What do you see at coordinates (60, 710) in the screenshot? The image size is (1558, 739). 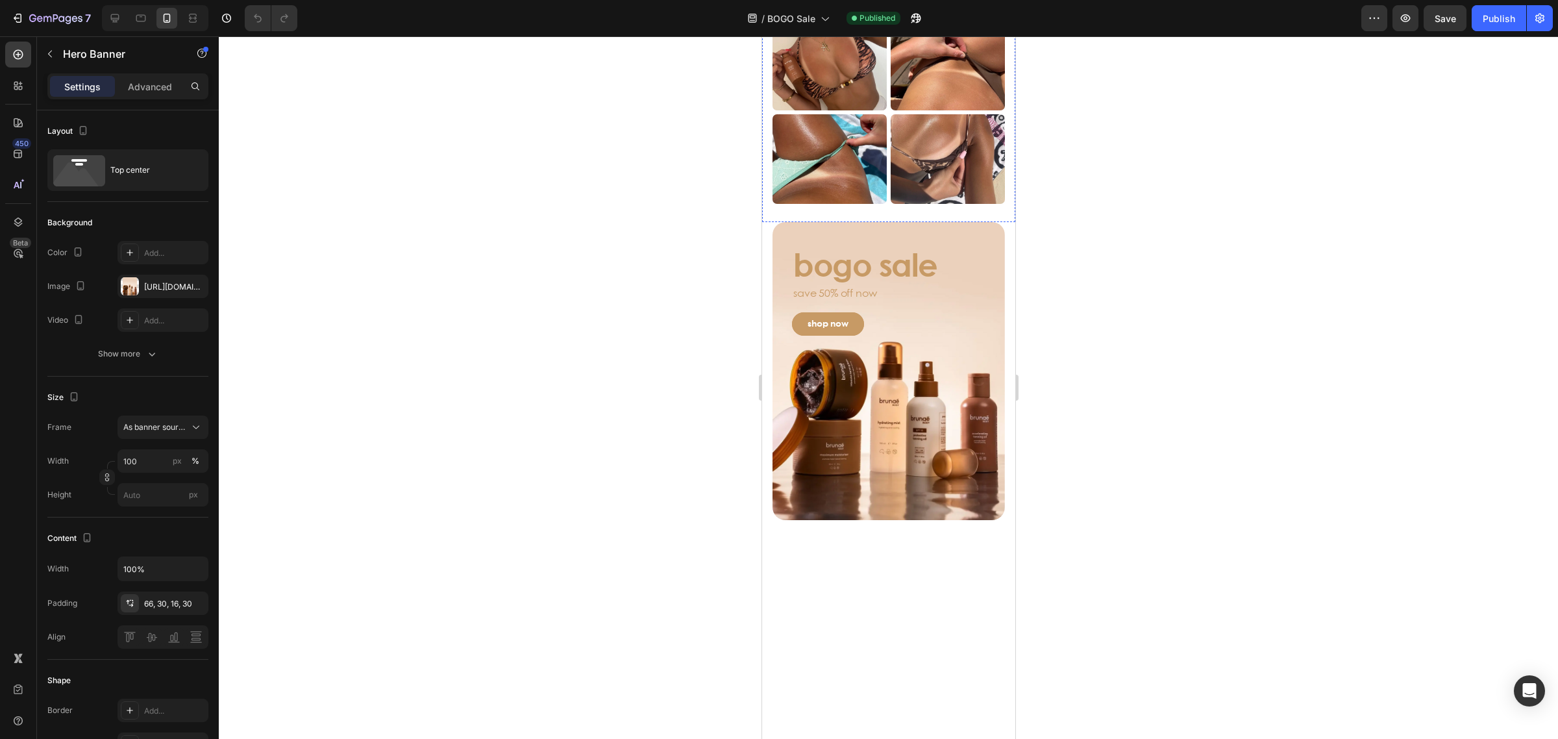 I see `div: Border` at bounding box center [60, 710].